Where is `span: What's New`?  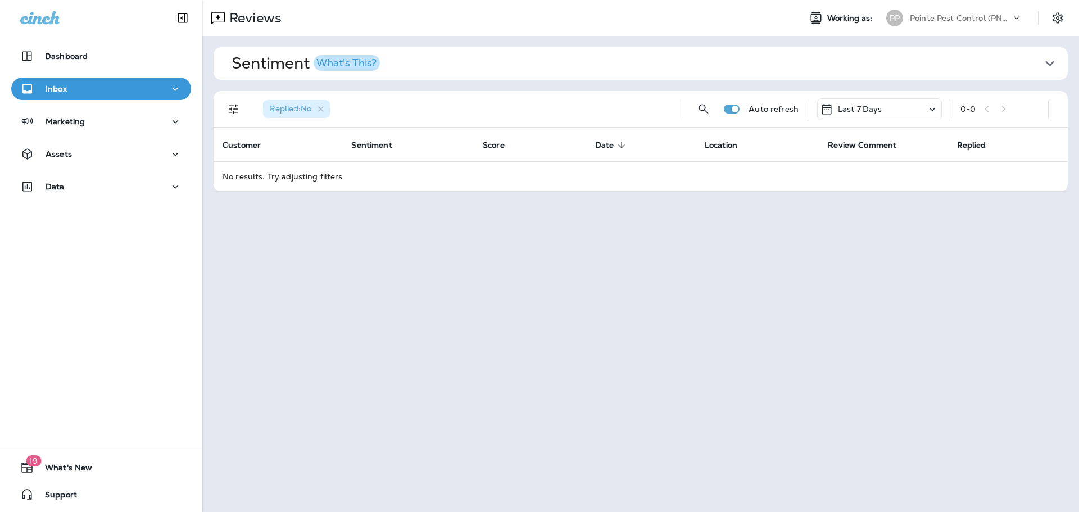 span: What's New is located at coordinates (63, 470).